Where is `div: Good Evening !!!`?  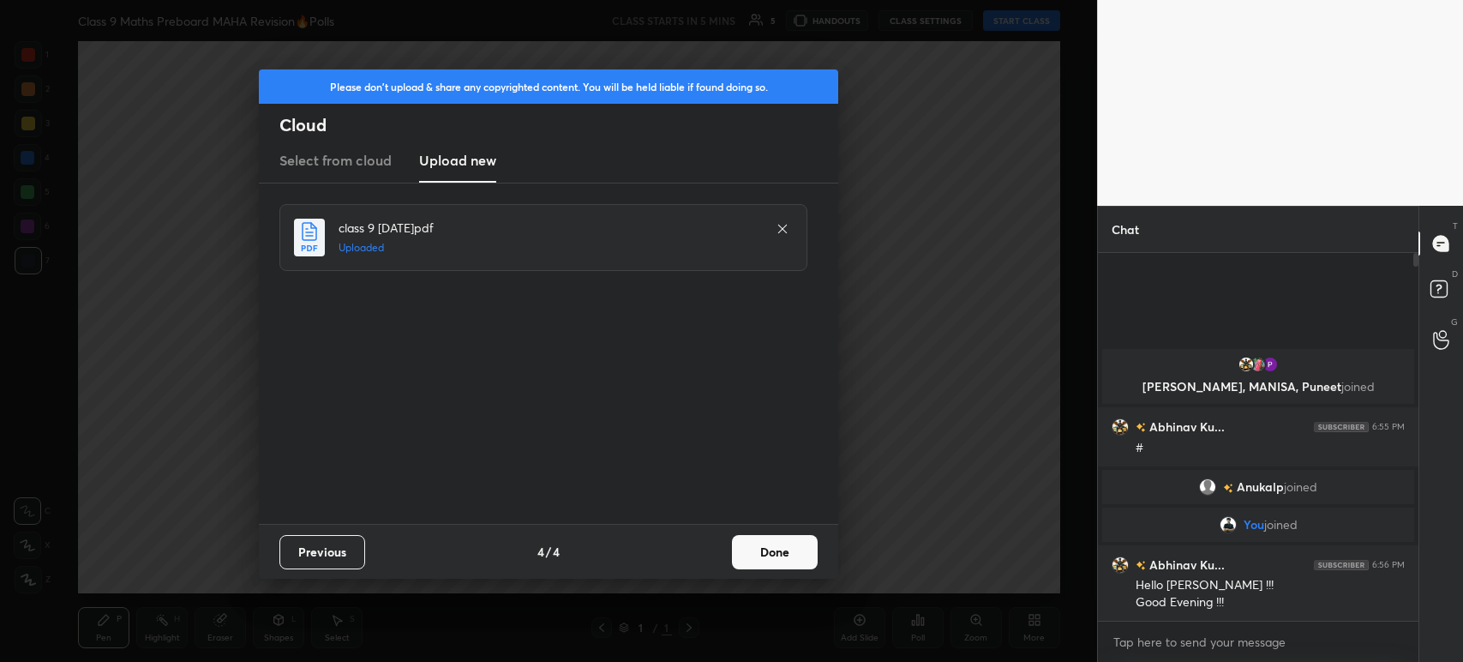 div: Good Evening !!! is located at coordinates (1270, 603).